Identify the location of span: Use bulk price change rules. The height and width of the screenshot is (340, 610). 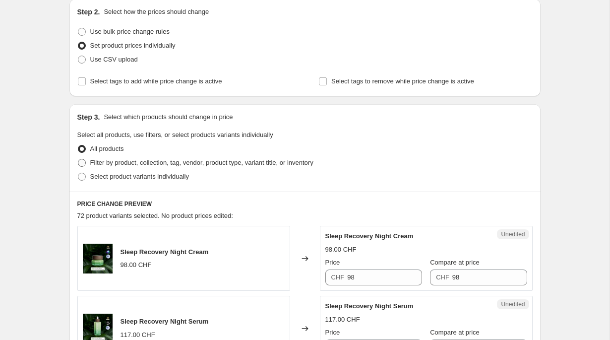
(130, 31).